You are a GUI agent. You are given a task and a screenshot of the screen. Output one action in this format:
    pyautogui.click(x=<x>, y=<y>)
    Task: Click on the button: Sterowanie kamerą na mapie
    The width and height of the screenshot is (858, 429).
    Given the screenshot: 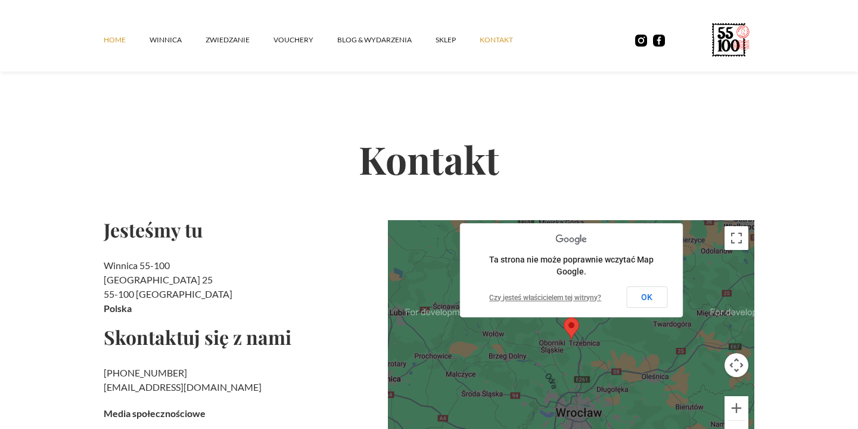 What is the action you would take?
    pyautogui.click(x=737, y=365)
    